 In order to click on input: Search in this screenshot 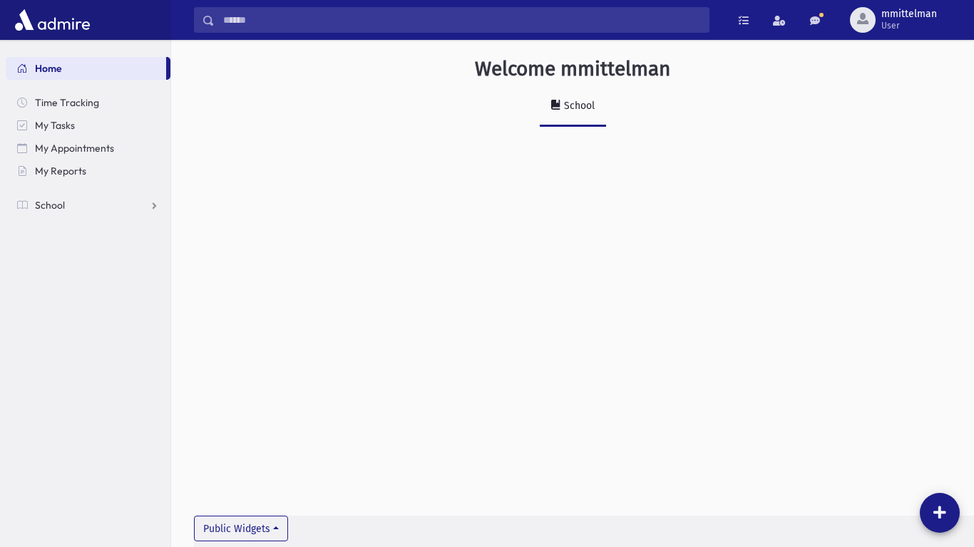, I will do `click(461, 20)`.